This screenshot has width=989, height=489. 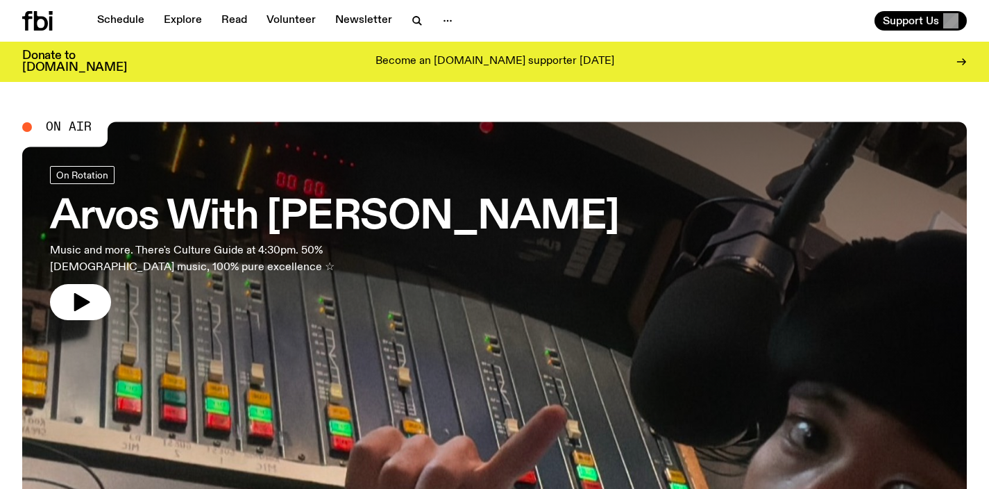 What do you see at coordinates (183, 21) in the screenshot?
I see `a: Explore` at bounding box center [183, 21].